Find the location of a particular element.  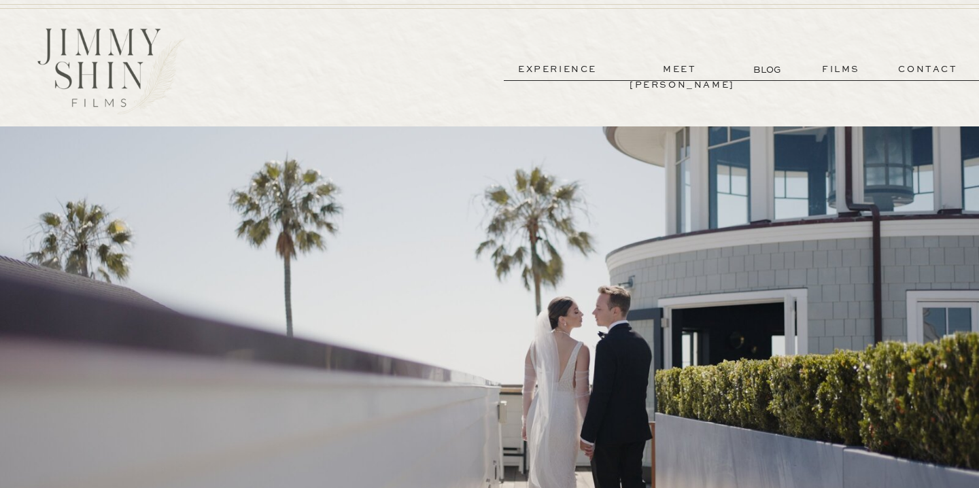

p: BLOG is located at coordinates (768, 69).